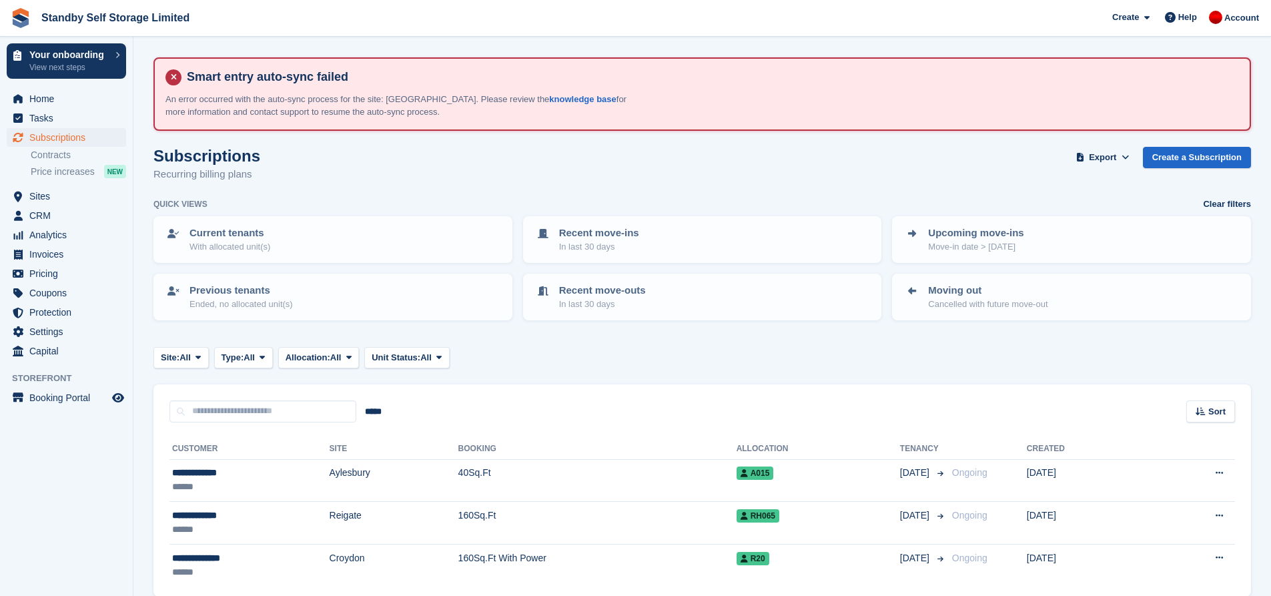 Image resolution: width=1271 pixels, height=596 pixels. Describe the element at coordinates (1102, 157) in the screenshot. I see `span: Export` at that location.